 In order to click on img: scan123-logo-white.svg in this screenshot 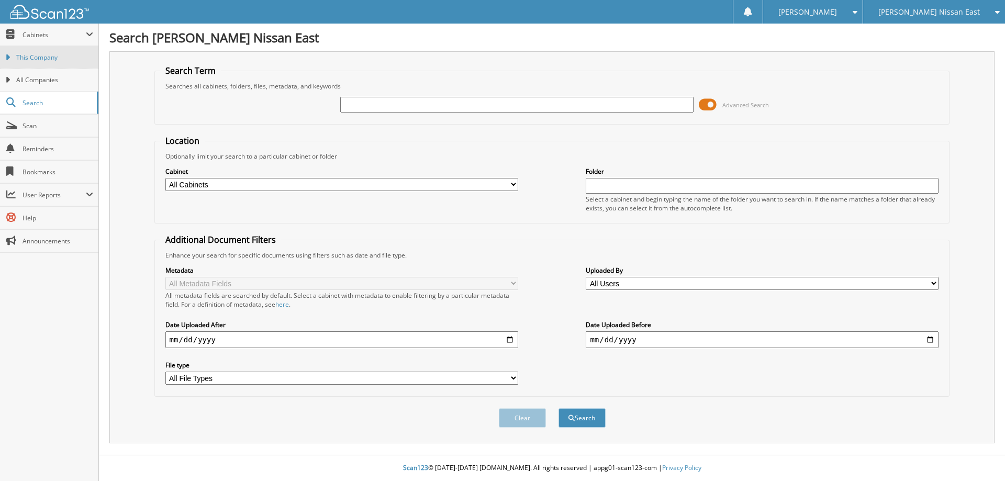, I will do `click(50, 12)`.